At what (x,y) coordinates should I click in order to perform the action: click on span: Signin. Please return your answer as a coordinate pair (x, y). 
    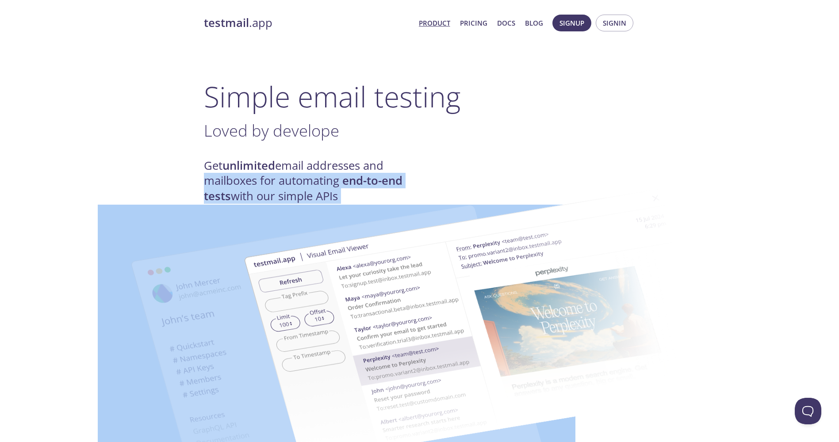
    Looking at the image, I should click on (614, 23).